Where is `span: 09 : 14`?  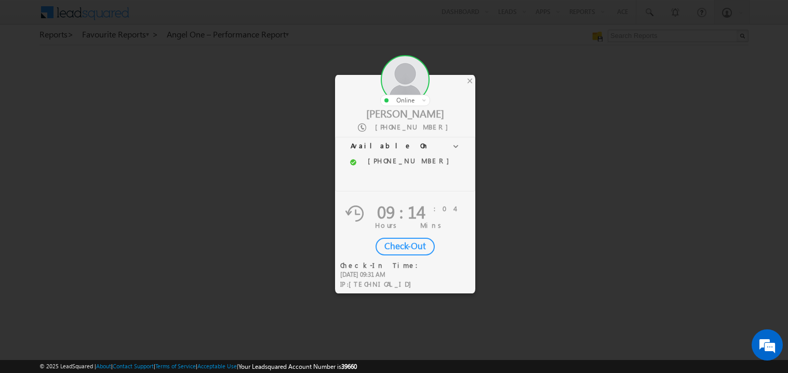
span: 09 : 14 is located at coordinates (401, 211).